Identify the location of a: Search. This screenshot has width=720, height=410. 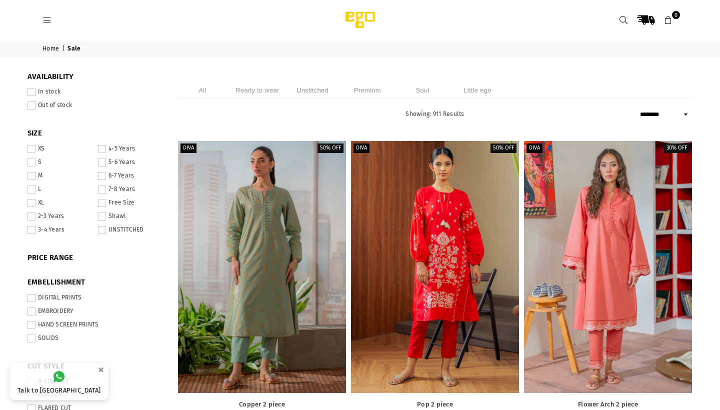
(623, 20).